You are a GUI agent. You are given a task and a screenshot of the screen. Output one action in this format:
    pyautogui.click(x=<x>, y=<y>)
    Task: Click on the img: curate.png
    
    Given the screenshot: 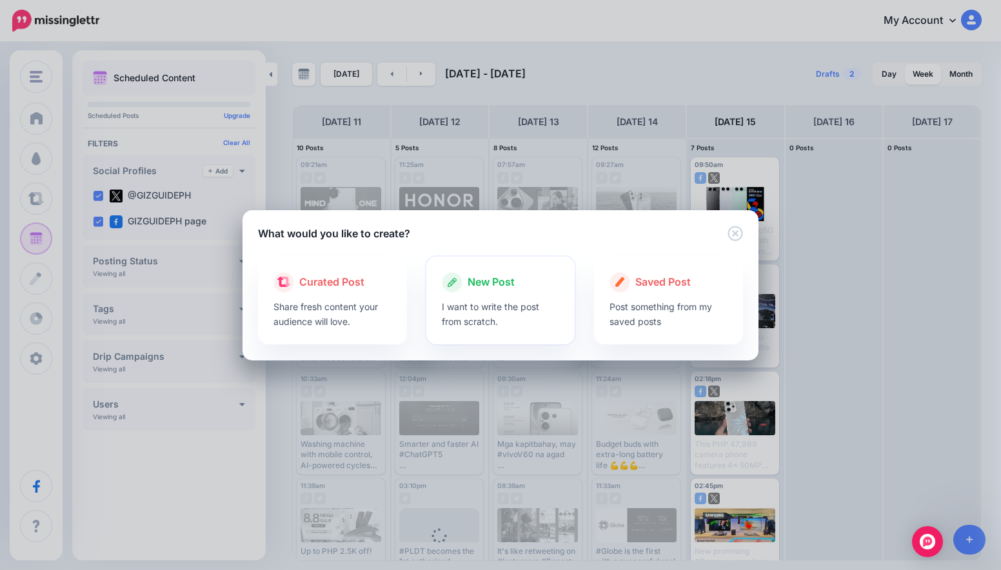 What is the action you would take?
    pyautogui.click(x=284, y=282)
    